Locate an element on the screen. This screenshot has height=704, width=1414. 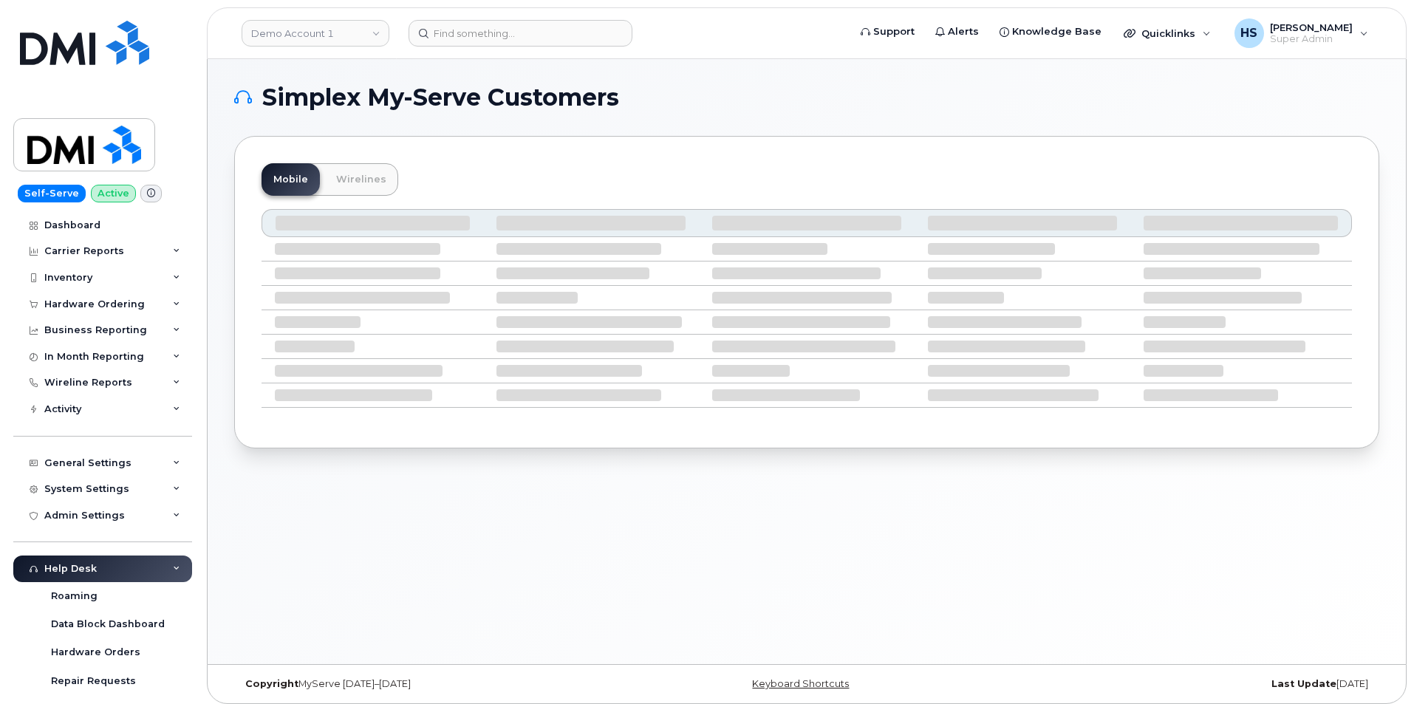
strong: Last Update is located at coordinates (1304, 683).